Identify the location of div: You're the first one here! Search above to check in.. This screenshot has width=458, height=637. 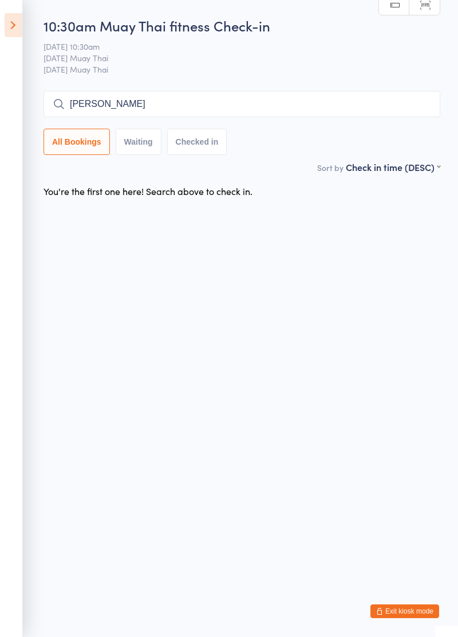
(148, 191).